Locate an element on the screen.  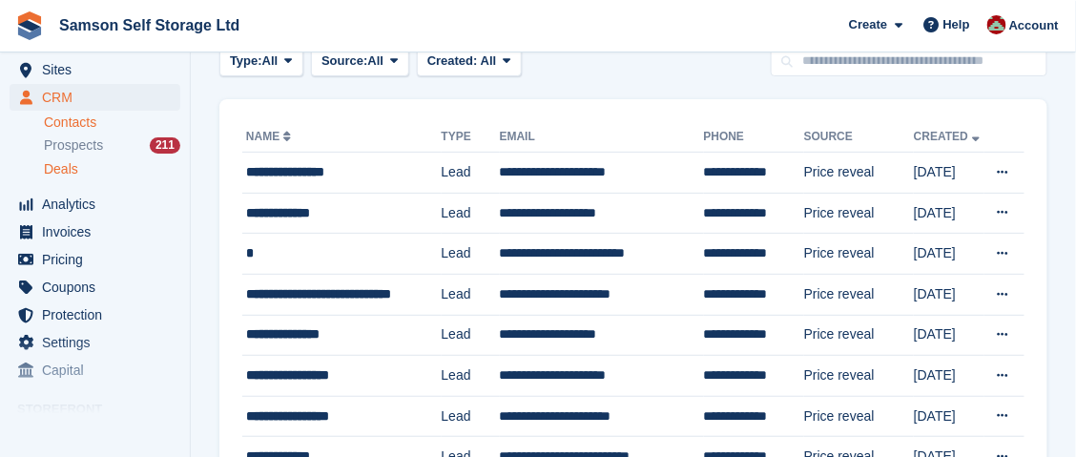
button: Created: All is located at coordinates (469, 61).